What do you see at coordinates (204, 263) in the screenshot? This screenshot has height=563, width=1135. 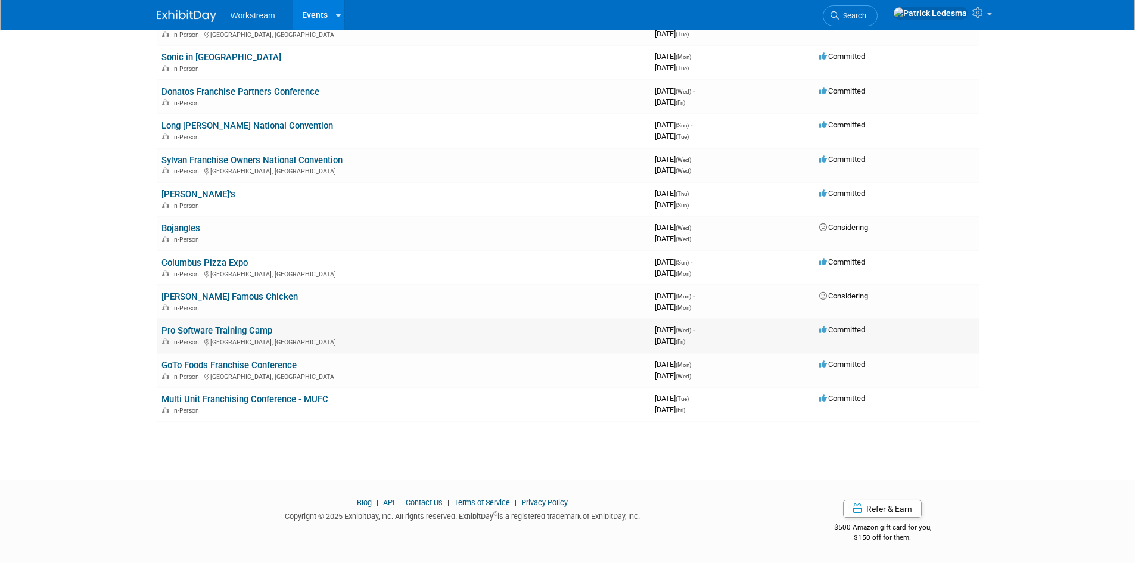 I see `a: Columbus Pizza Expo` at bounding box center [204, 263].